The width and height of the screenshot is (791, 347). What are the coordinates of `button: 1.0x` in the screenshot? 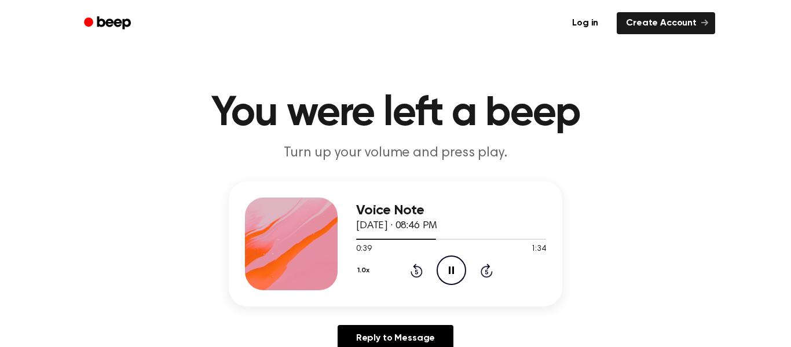 It's located at (365, 271).